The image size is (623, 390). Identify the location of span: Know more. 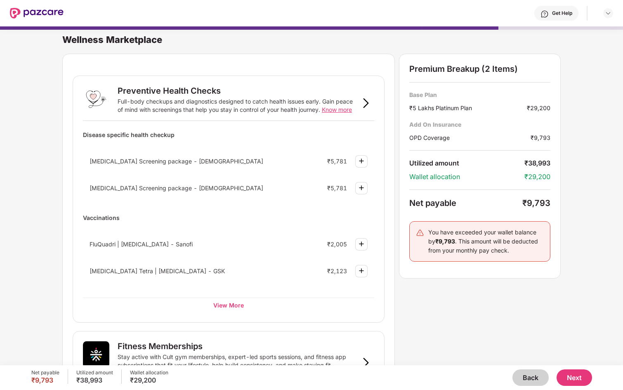
(337, 109).